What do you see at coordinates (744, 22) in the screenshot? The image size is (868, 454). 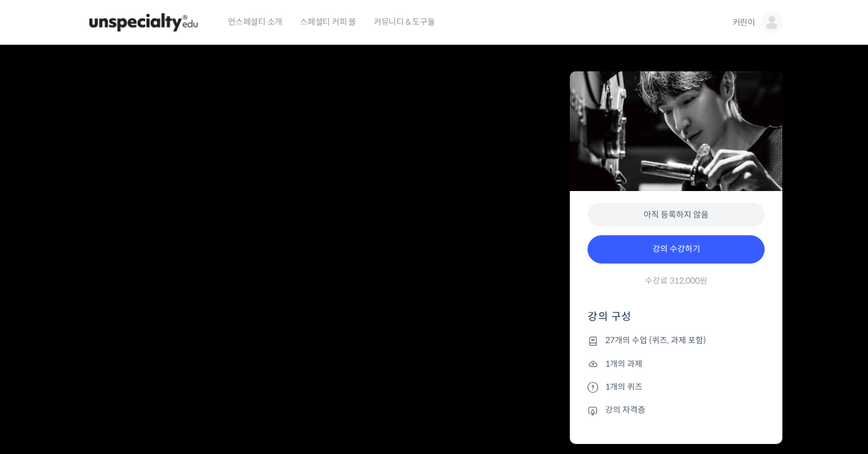 I see `span: 커린이` at bounding box center [744, 22].